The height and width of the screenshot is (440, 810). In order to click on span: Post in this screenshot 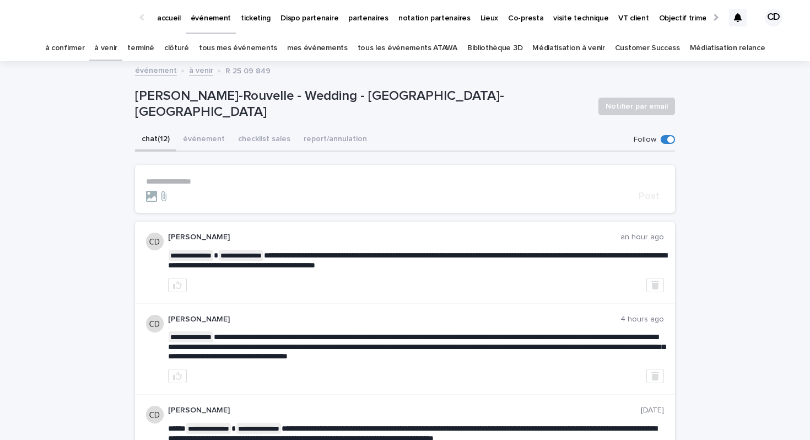, I will do `click(649, 196)`.